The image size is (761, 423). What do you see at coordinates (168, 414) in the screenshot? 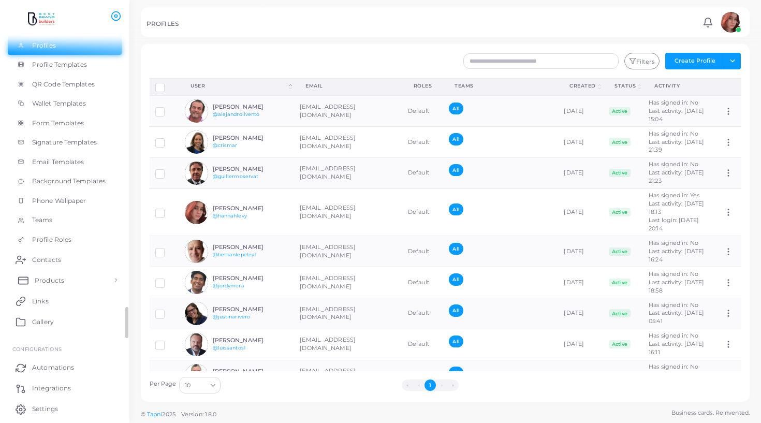
I see `span: 2025` at bounding box center [168, 414].